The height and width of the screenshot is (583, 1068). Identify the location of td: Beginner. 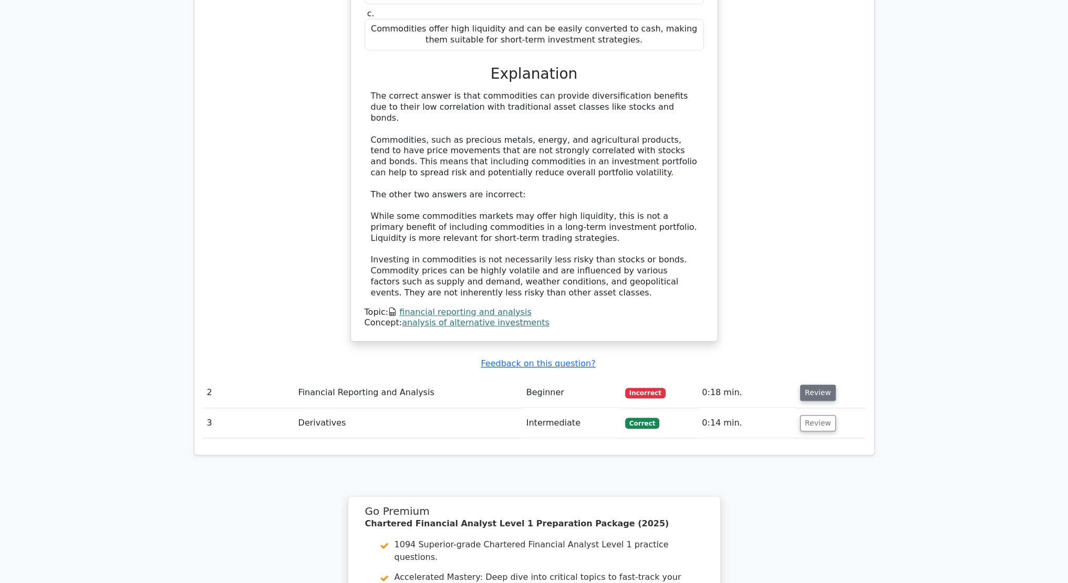
(571, 393).